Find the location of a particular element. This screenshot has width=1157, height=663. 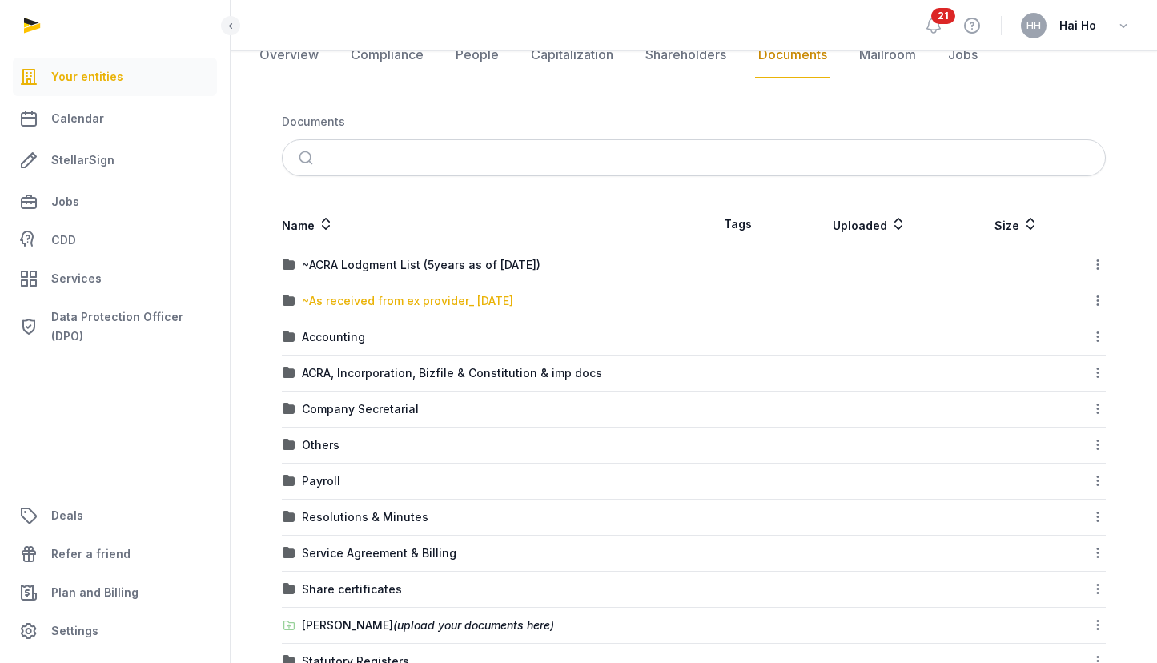

a: Compliance is located at coordinates (387, 55).